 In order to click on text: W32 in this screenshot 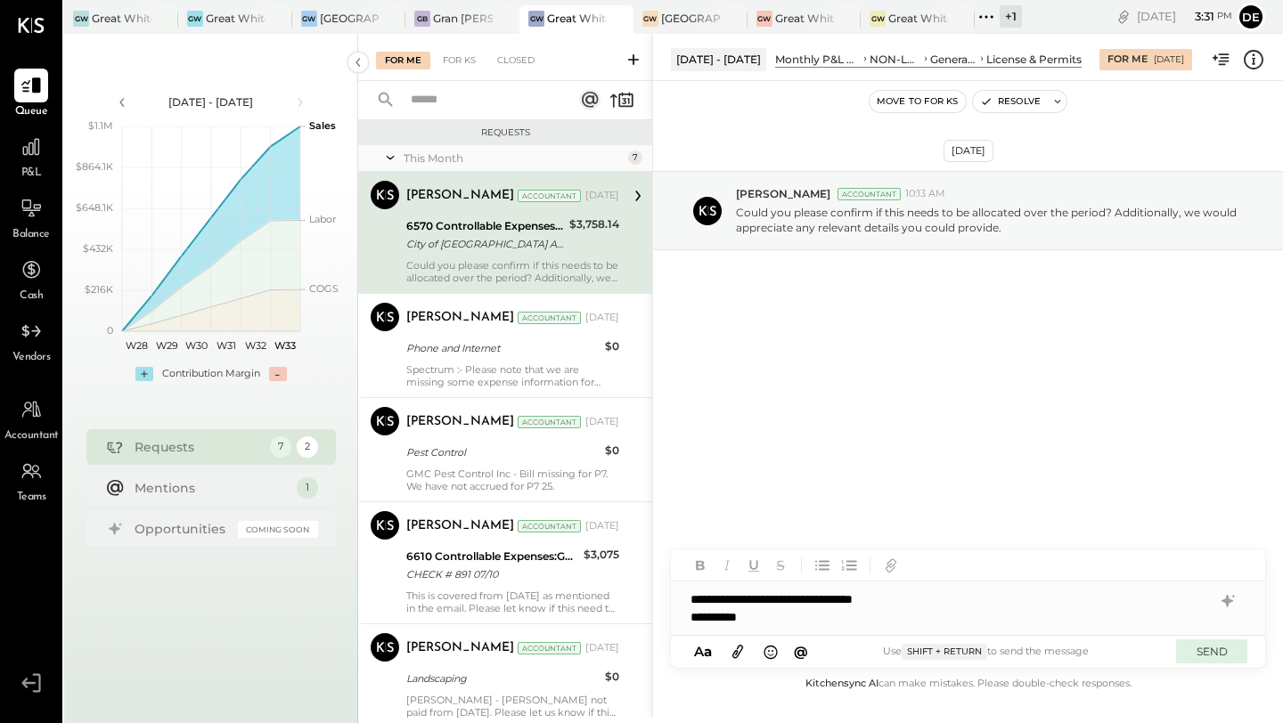, I will do `click(256, 346)`.